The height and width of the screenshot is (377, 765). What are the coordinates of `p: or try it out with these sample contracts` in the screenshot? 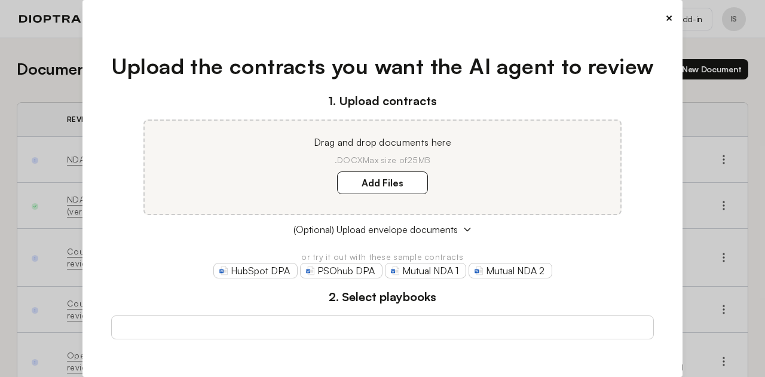 It's located at (382, 257).